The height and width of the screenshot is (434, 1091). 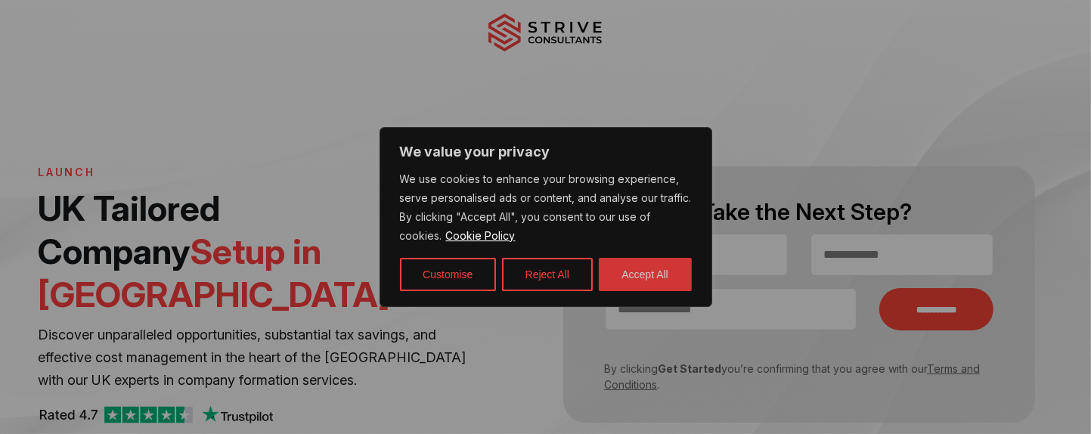 What do you see at coordinates (546, 208) in the screenshot?
I see `p: We use cookies to enhance your browsing experience, serve personalised ads or content, and analys...` at bounding box center [546, 208].